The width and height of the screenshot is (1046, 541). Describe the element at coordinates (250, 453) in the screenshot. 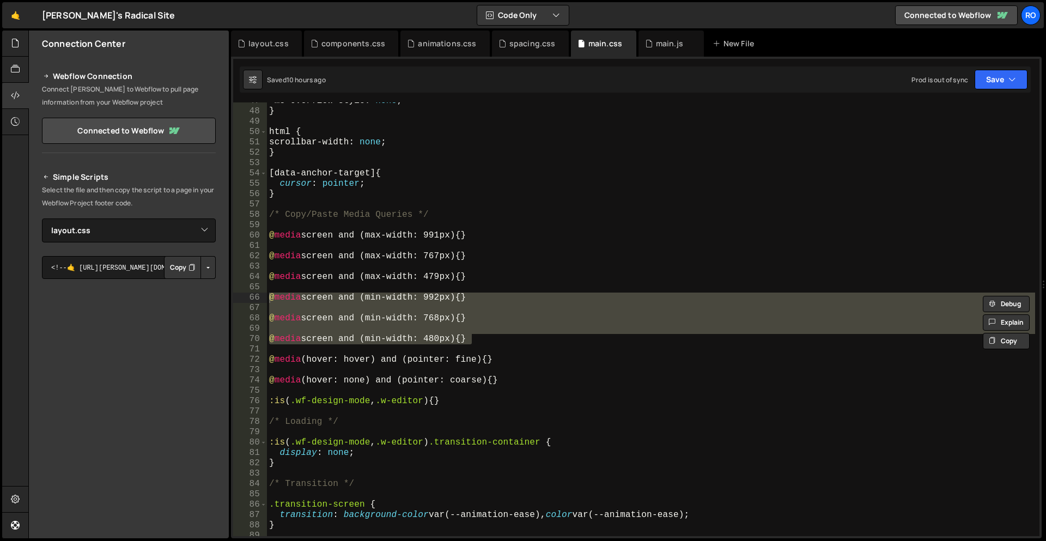

I see `div: 81` at that location.